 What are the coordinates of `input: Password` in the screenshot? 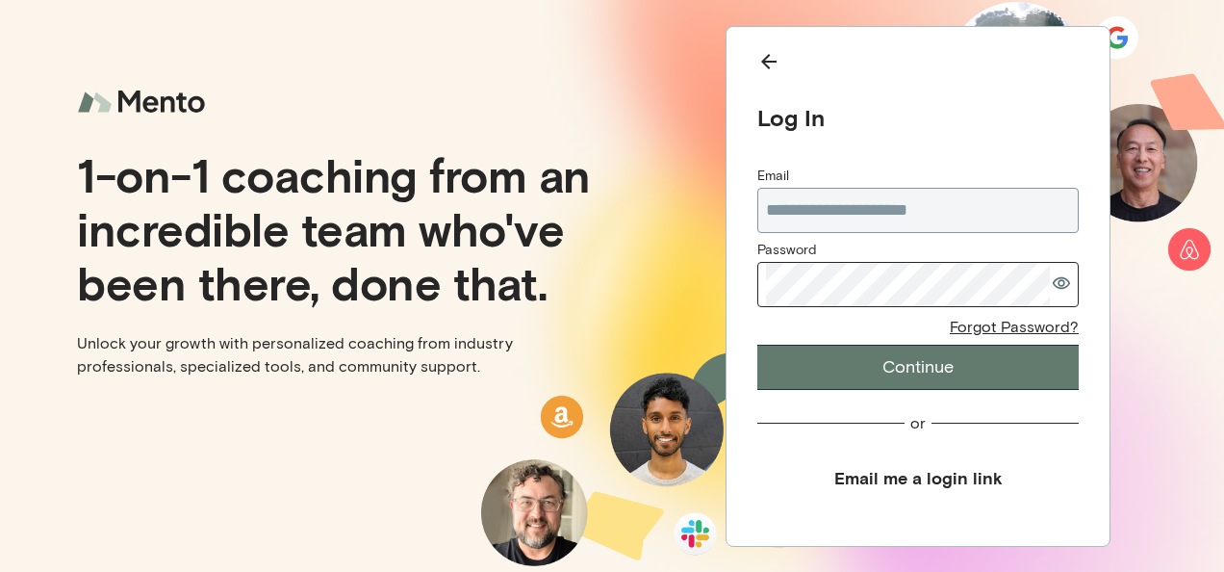 It's located at (908, 284).